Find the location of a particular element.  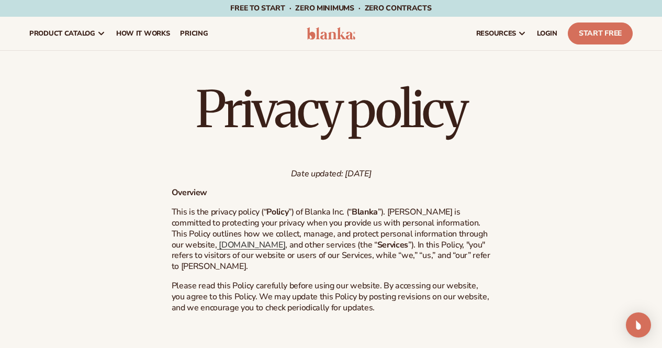

strong: Policy is located at coordinates (277, 212).